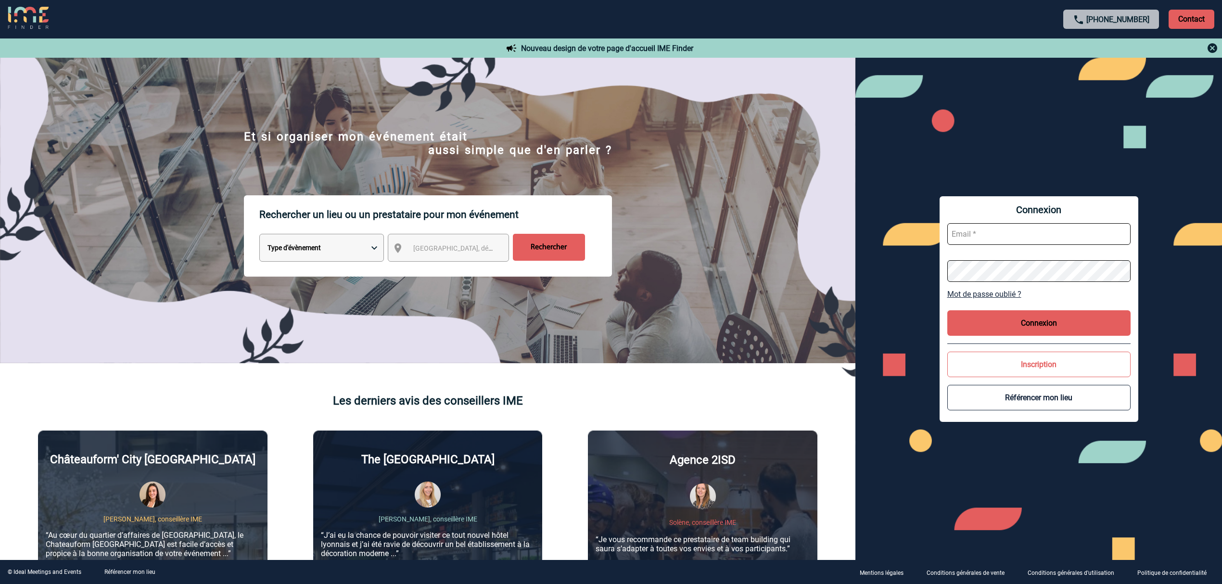 This screenshot has height=584, width=1222. Describe the element at coordinates (1038, 397) in the screenshot. I see `button: Référencer mon lieu` at that location.